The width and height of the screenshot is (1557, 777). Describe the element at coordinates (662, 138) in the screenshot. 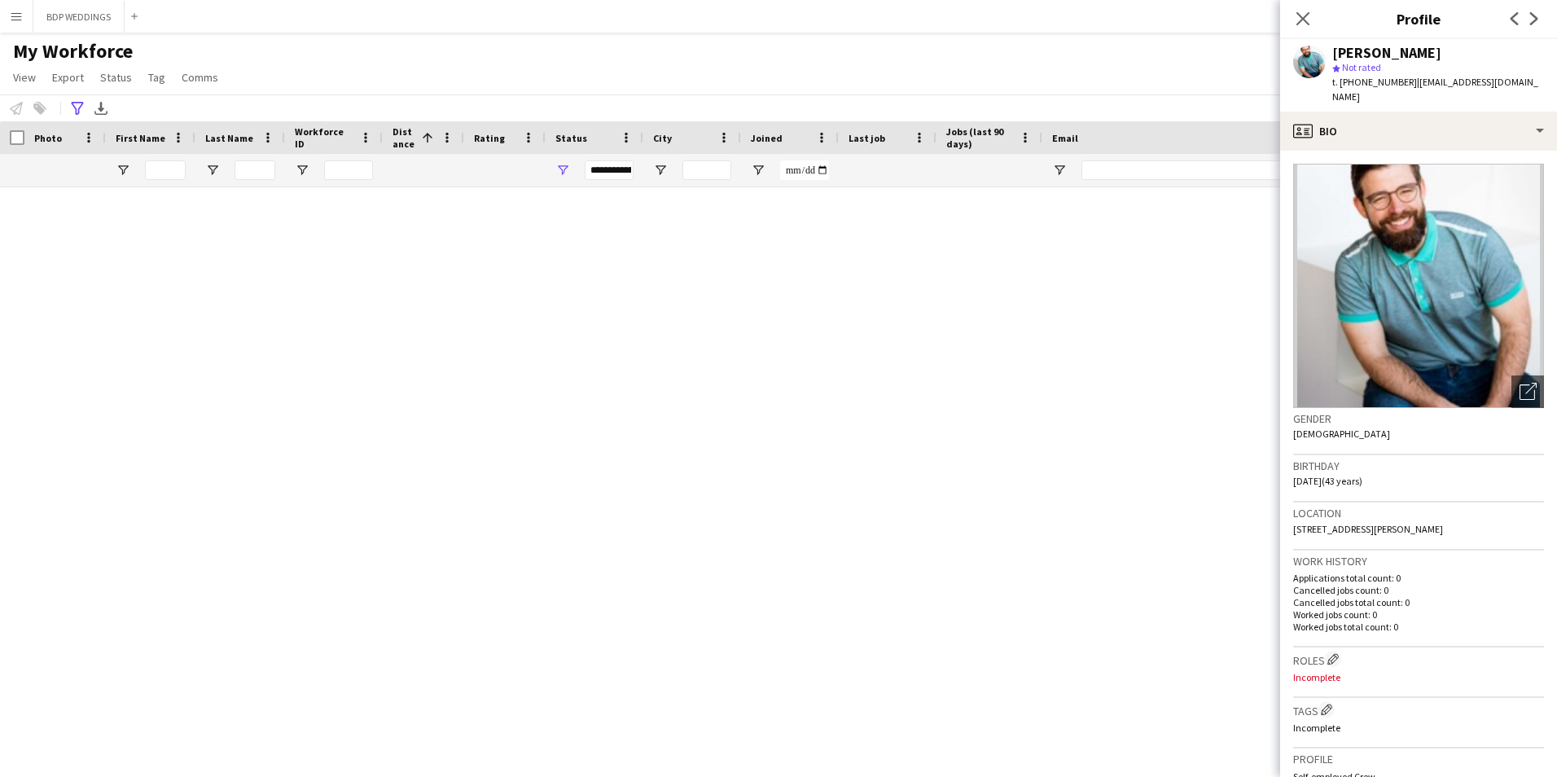

I see `span: City` at that location.